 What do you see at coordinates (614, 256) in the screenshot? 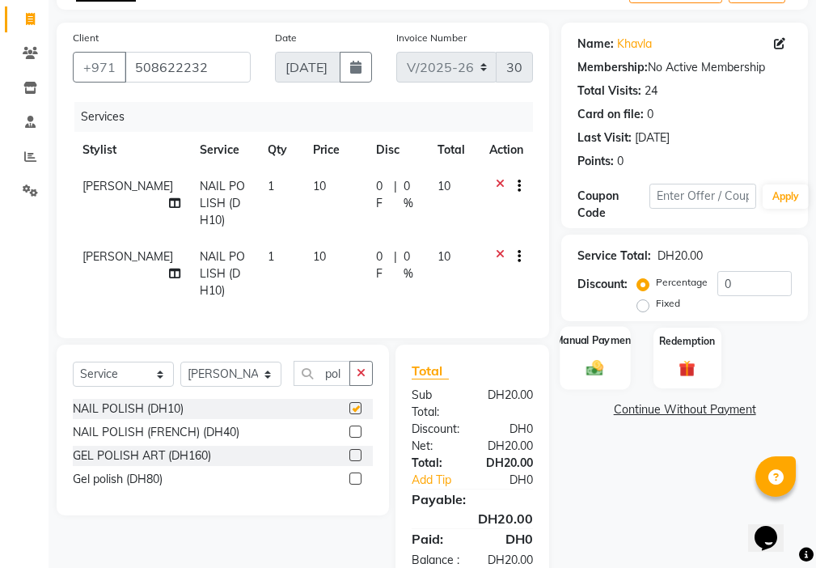
I see `div: Service Total:` at bounding box center [614, 256].